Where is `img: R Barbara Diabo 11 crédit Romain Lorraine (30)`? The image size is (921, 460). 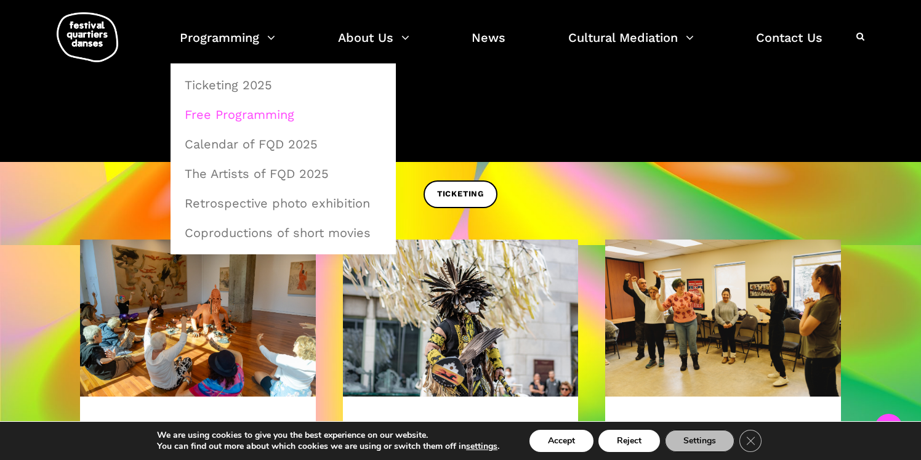
img: R Barbara Diabo 11 crédit Romain Lorraine (30) is located at coordinates (461, 318).